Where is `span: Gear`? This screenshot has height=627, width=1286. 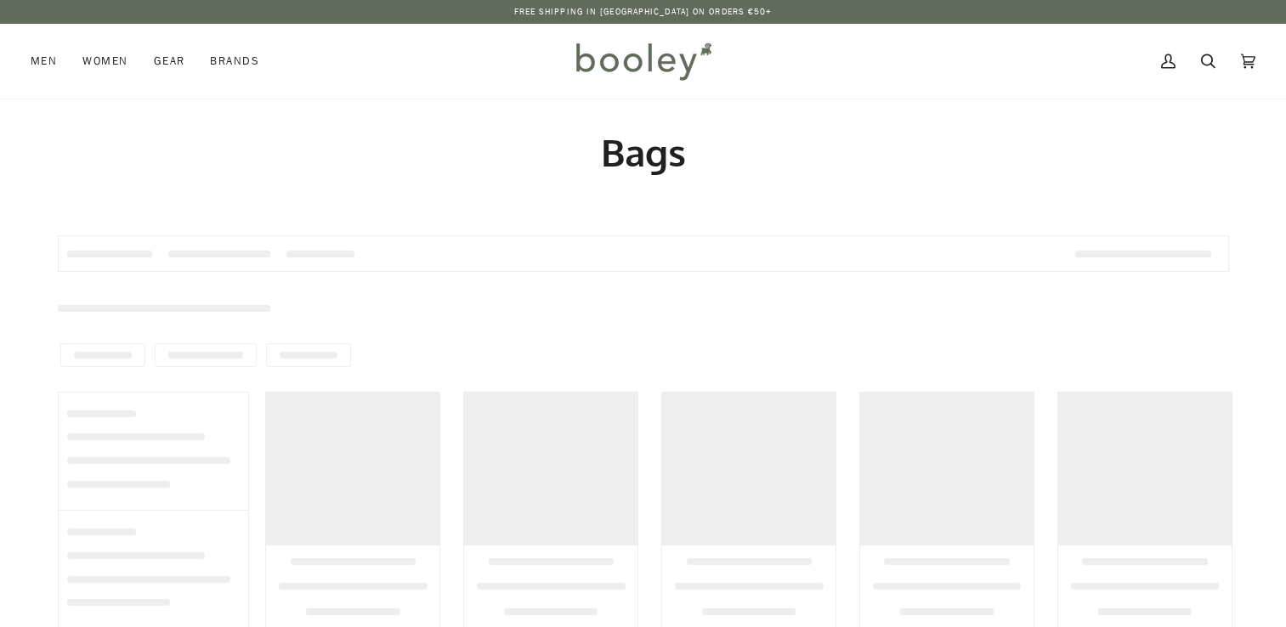 span: Gear is located at coordinates (169, 61).